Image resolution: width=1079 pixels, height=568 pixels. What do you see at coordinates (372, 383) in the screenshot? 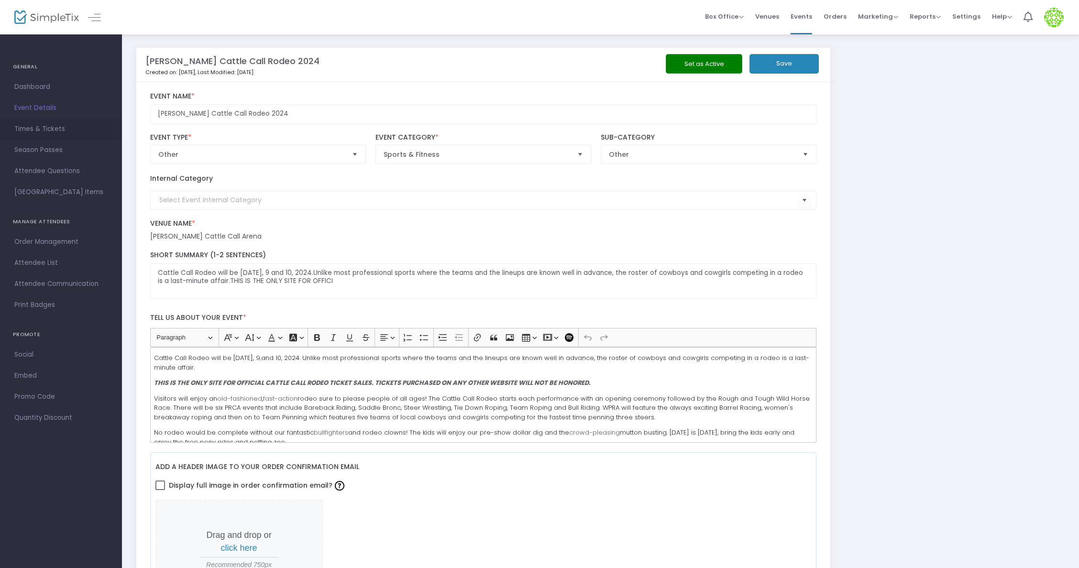
I see `strong: THIS IS THE ONLY SITE FOR OFFICIAL CATTLE CALL RODEO TICKET SALES. TICKETS PURCHASED ON ANY OTHER...` at bounding box center [372, 383].